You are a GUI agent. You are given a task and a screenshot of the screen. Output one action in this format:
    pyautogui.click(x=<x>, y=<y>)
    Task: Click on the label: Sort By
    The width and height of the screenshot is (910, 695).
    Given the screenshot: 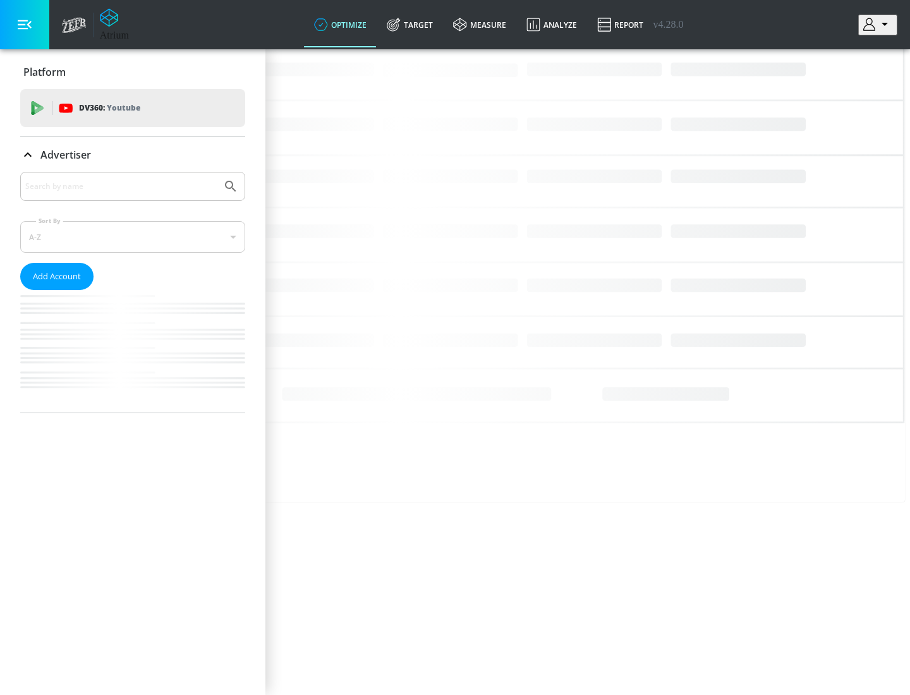 What is the action you would take?
    pyautogui.click(x=49, y=220)
    